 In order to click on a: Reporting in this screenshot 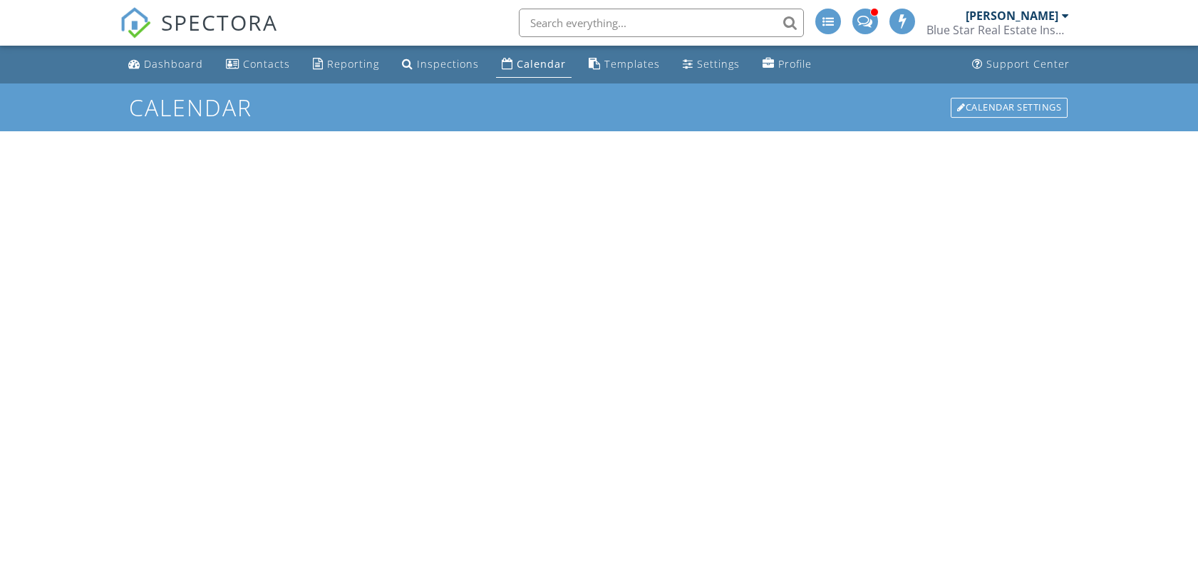, I will do `click(346, 64)`.